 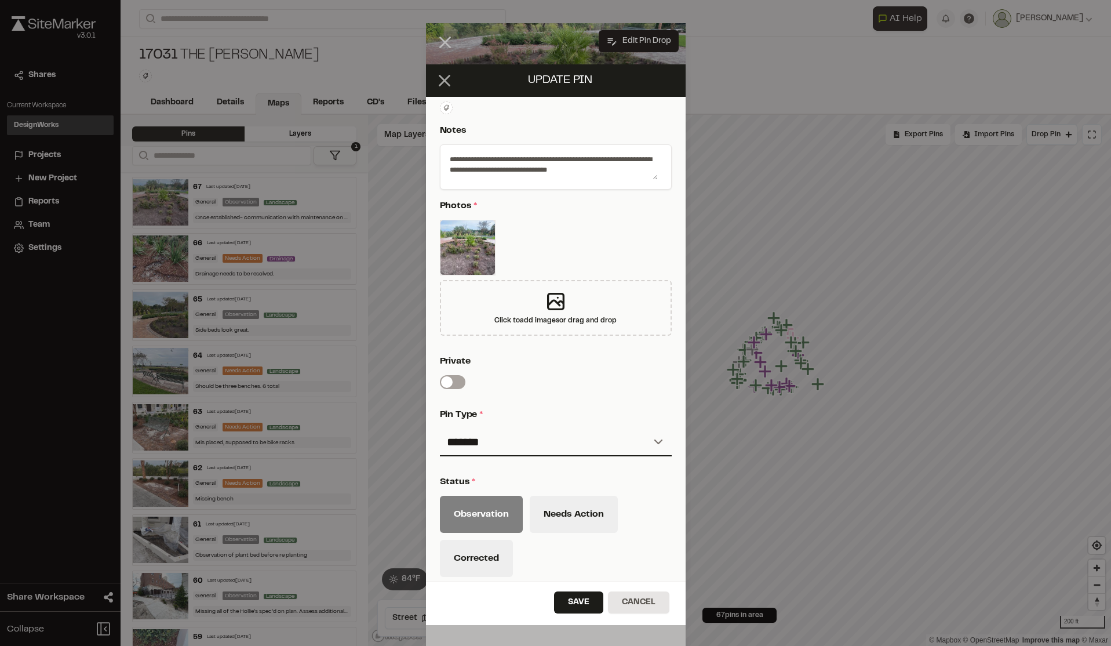 I want to click on p: Status, so click(x=554, y=482).